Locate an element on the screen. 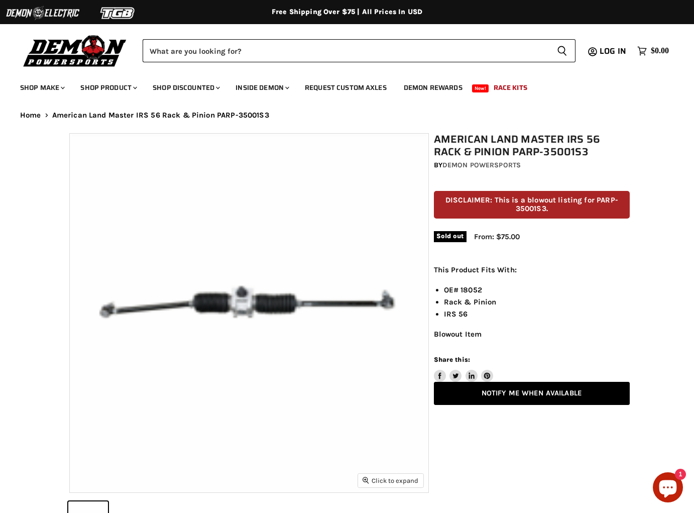 Image resolution: width=694 pixels, height=513 pixels. button: Click to expand is located at coordinates (391, 480).